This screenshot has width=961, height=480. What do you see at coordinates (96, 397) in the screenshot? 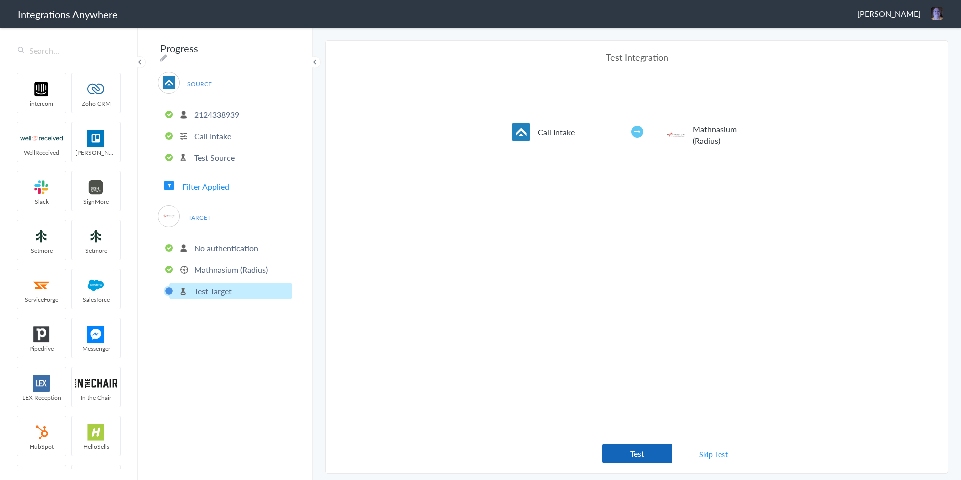
I see `span: In the Chair` at bounding box center [96, 397].